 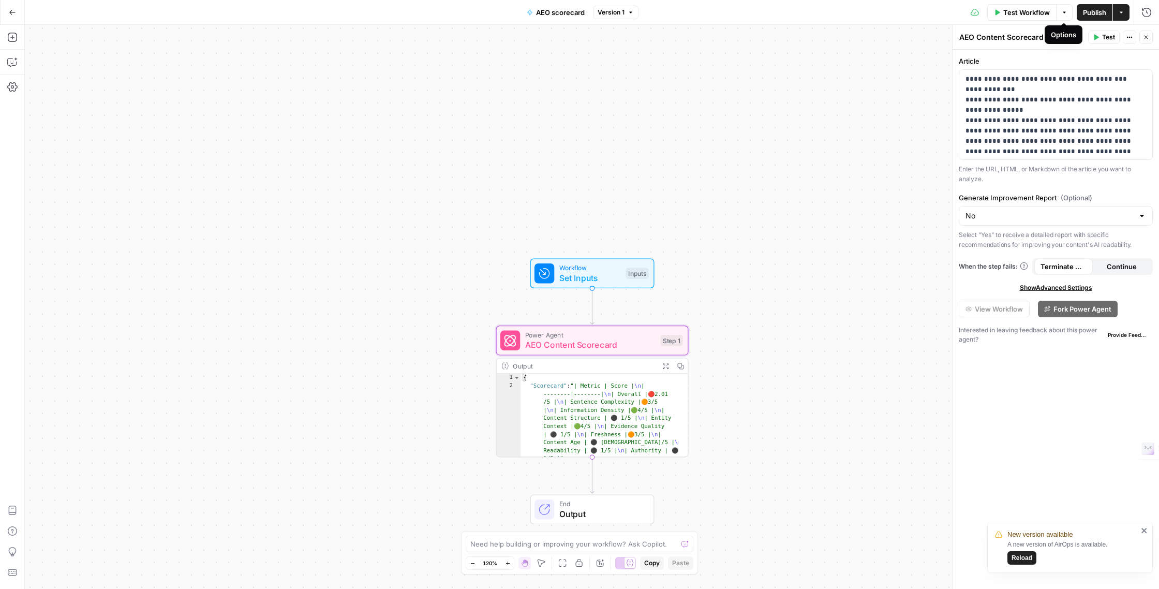 What do you see at coordinates (1040, 534) in the screenshot?
I see `span: New version available` at bounding box center [1040, 534].